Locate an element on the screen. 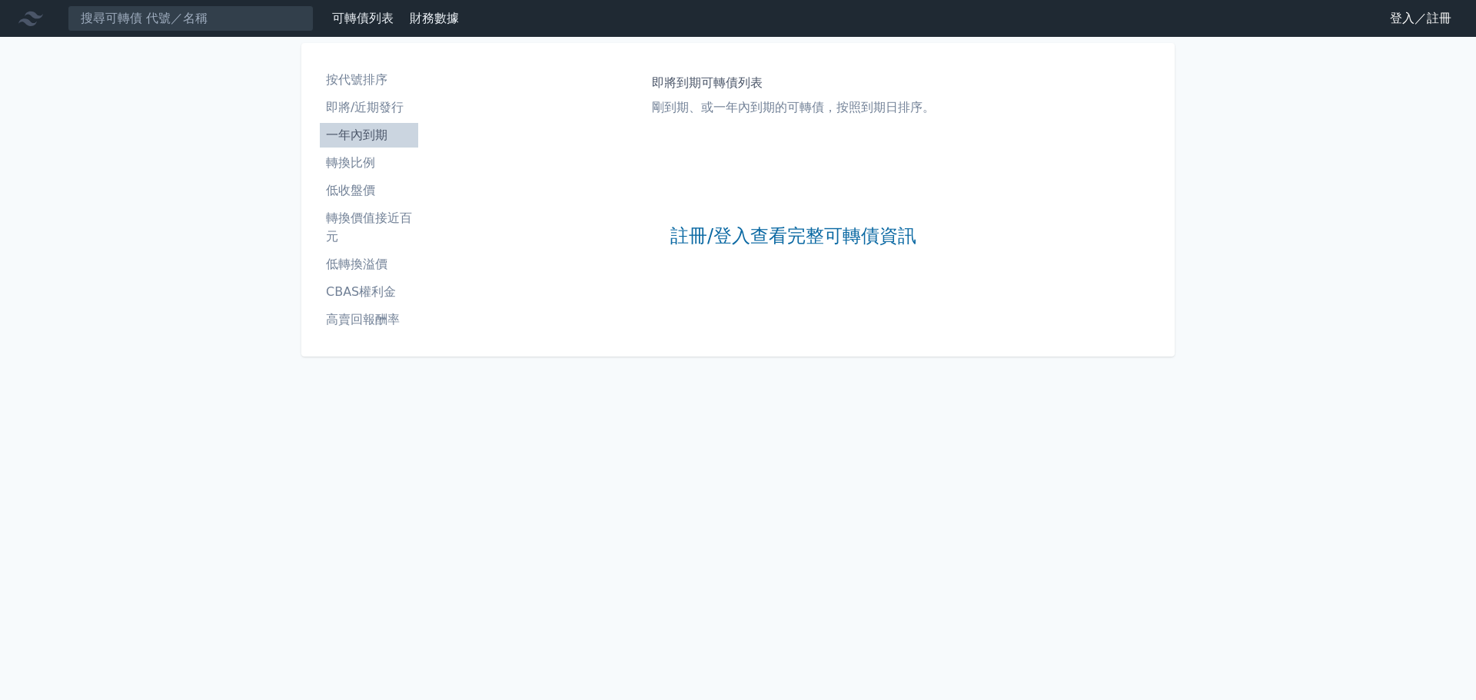 Image resolution: width=1476 pixels, height=700 pixels. li: 轉換價值接近百元 is located at coordinates (369, 228).